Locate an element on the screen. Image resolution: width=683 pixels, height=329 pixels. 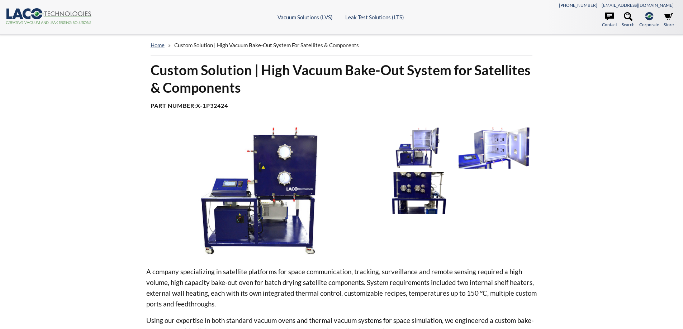
a: Leak Test Solutions (LTS) is located at coordinates (375, 17).